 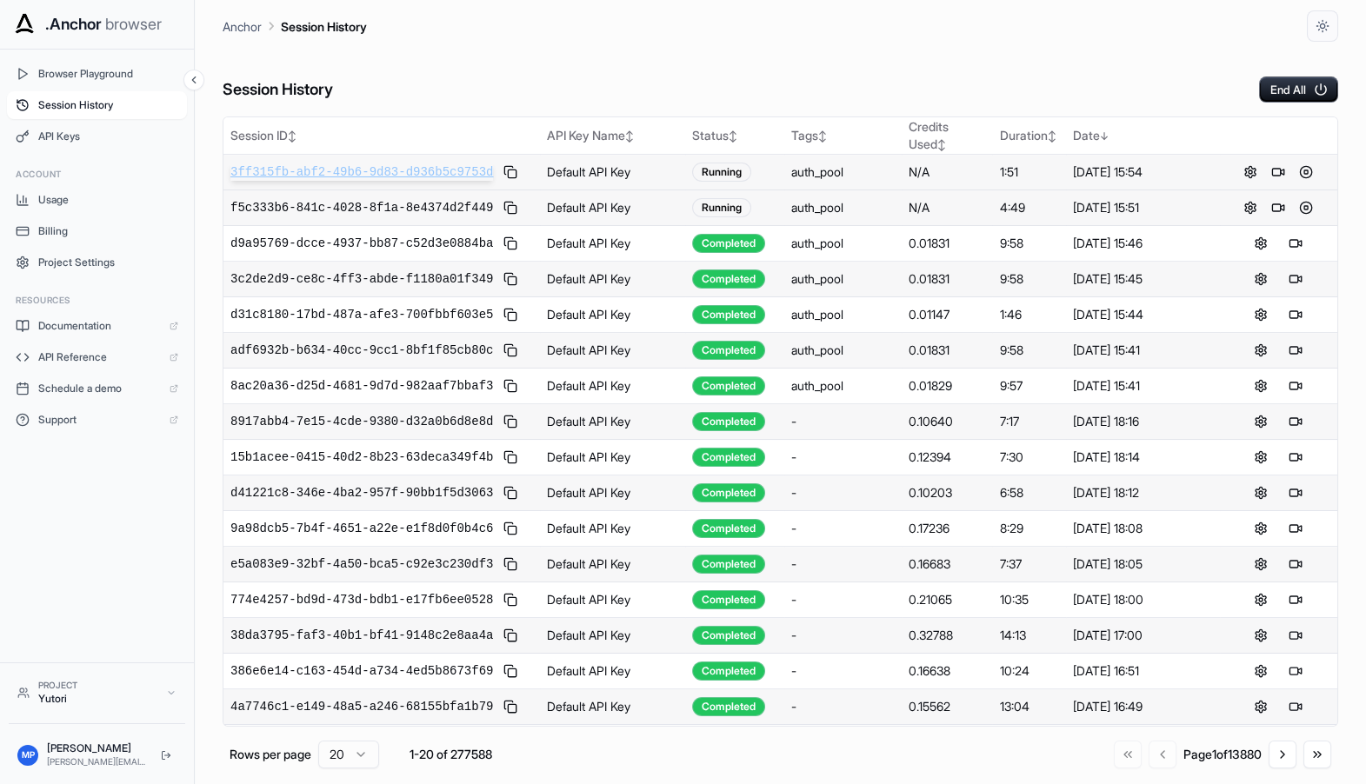 What do you see at coordinates (1028, 208) in the screenshot?
I see `div: 4:49` at bounding box center [1028, 208].